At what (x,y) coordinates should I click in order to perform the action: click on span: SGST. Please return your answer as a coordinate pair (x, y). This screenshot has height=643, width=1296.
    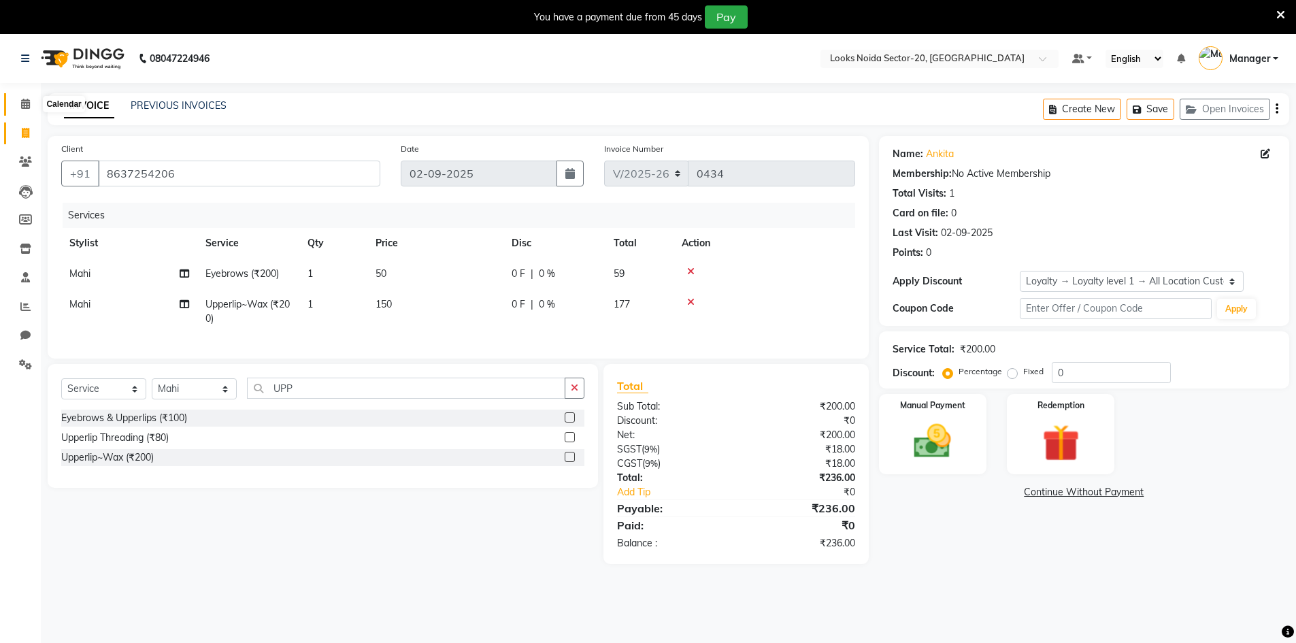
    Looking at the image, I should click on (629, 449).